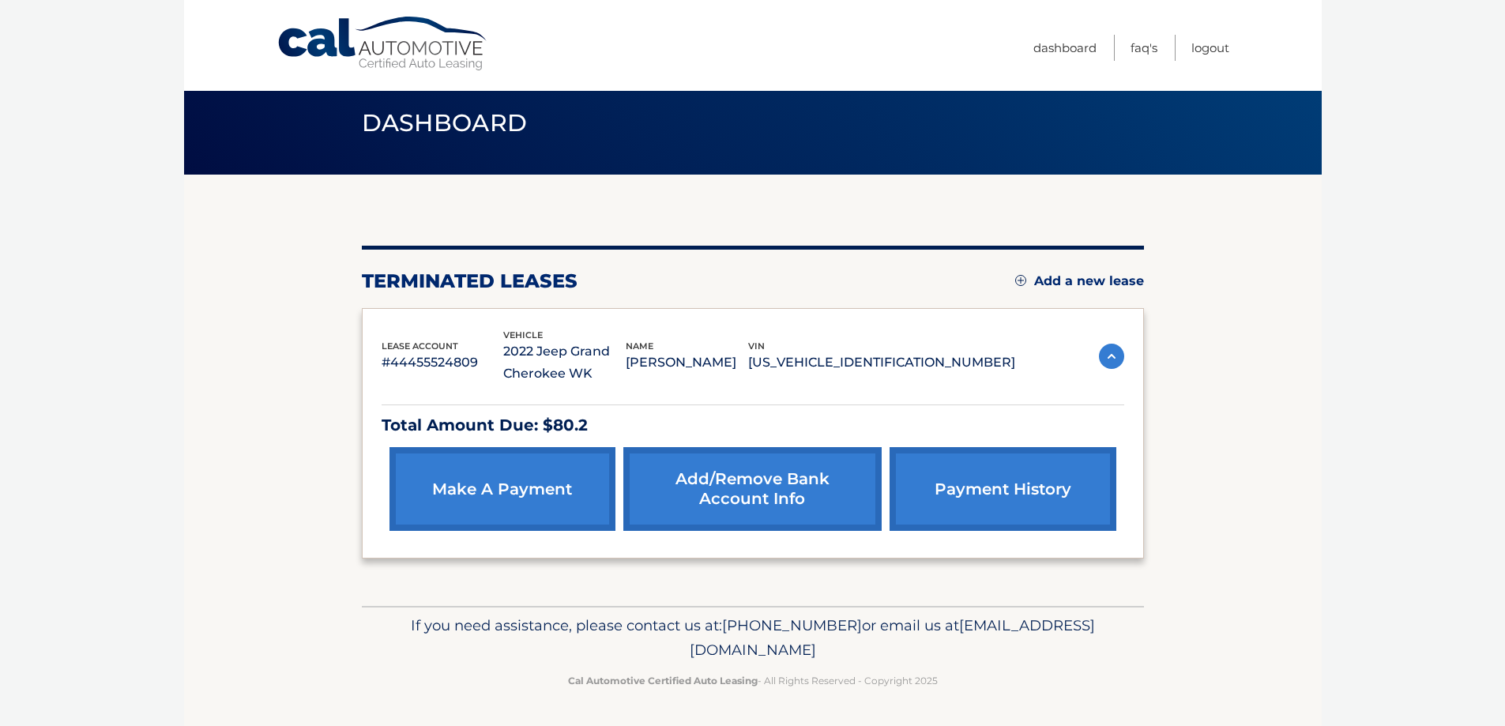  Describe the element at coordinates (756, 346) in the screenshot. I see `span: vin` at that location.